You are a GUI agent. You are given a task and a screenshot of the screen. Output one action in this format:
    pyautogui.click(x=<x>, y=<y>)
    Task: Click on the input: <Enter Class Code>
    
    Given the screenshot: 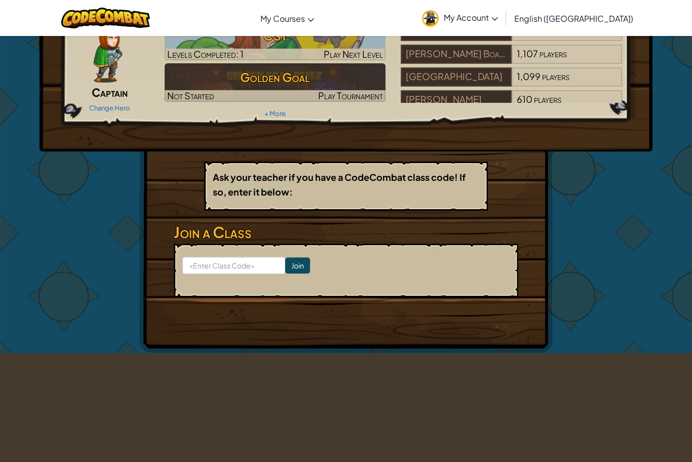 What is the action you would take?
    pyautogui.click(x=233, y=265)
    